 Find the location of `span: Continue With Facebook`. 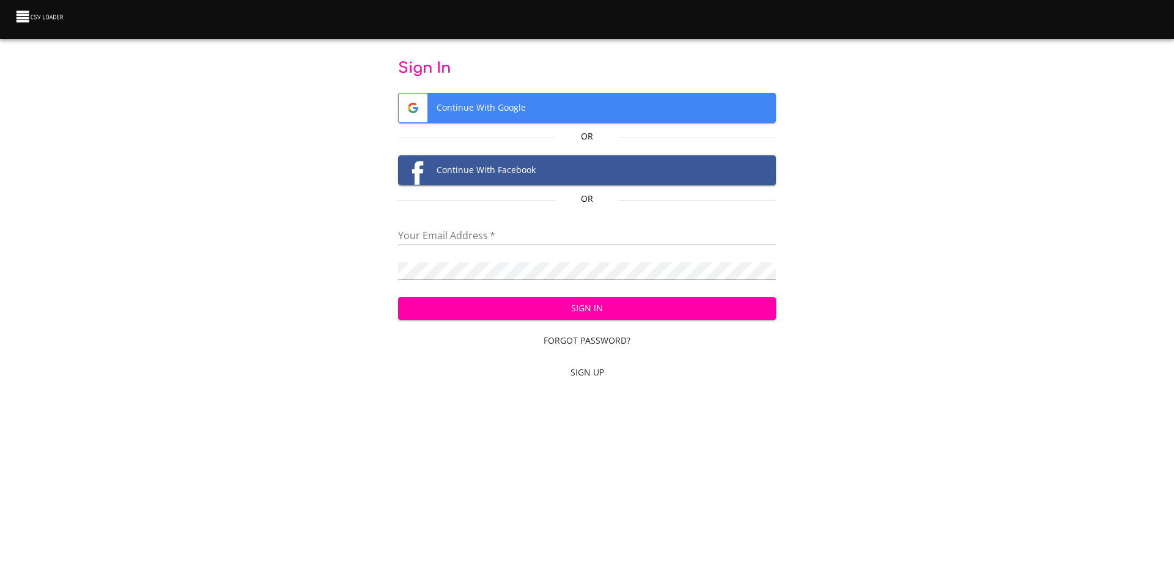

span: Continue With Facebook is located at coordinates (587, 170).